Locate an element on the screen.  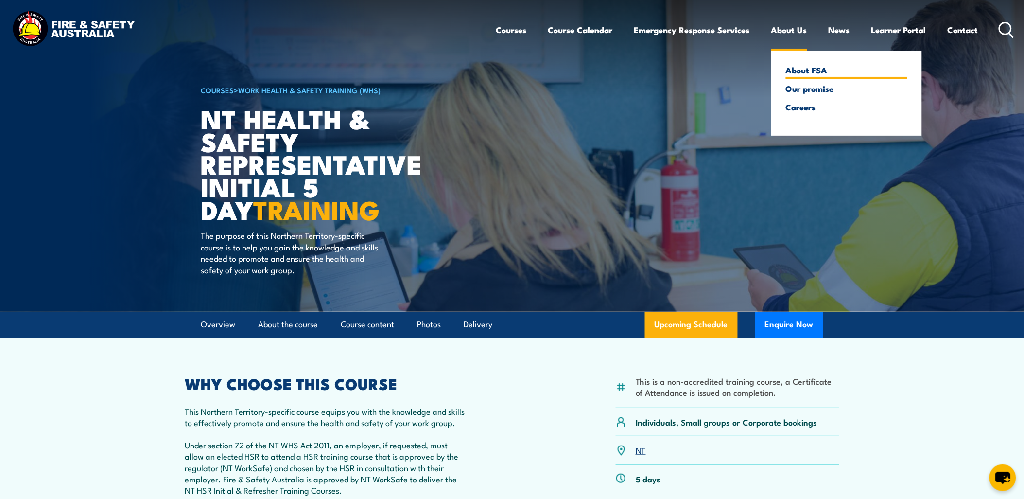
a: Courses is located at coordinates (511, 30).